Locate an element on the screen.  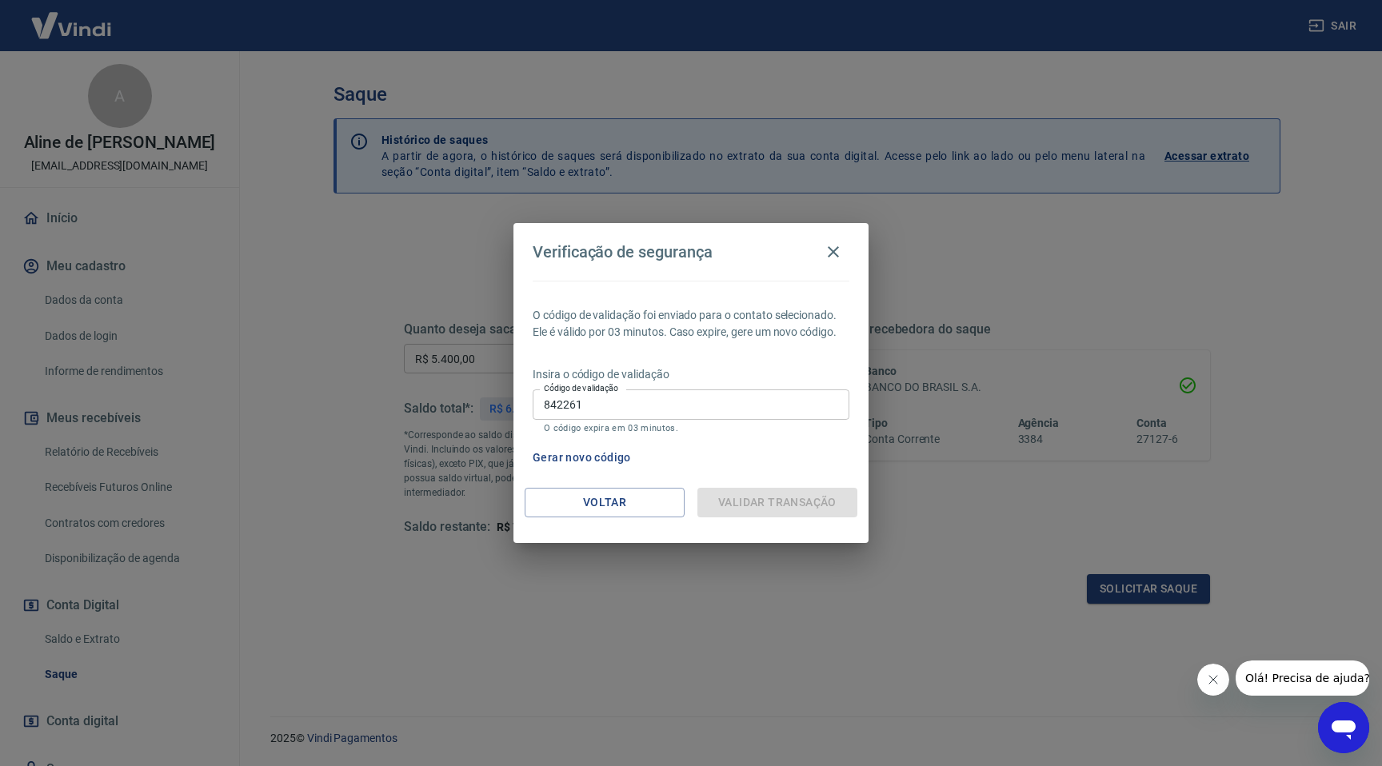
span: Olá! Precisa de ajuda? is located at coordinates (72, 18).